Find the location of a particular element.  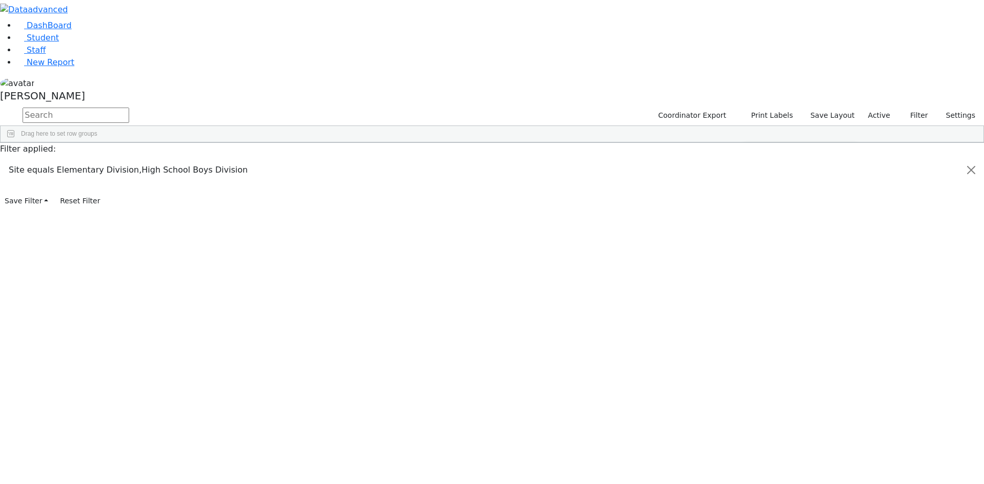

button: Settings is located at coordinates (956, 115).